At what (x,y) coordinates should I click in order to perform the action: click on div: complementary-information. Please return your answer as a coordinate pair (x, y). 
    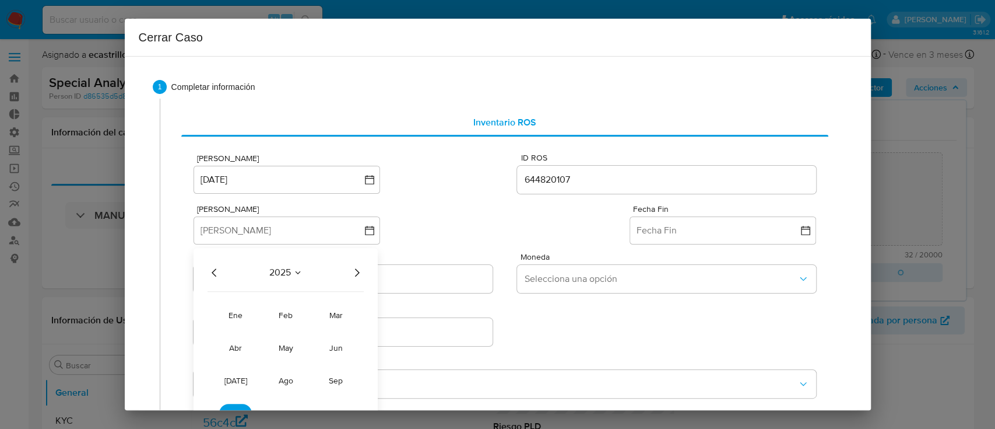
    Looking at the image, I should click on (504, 122).